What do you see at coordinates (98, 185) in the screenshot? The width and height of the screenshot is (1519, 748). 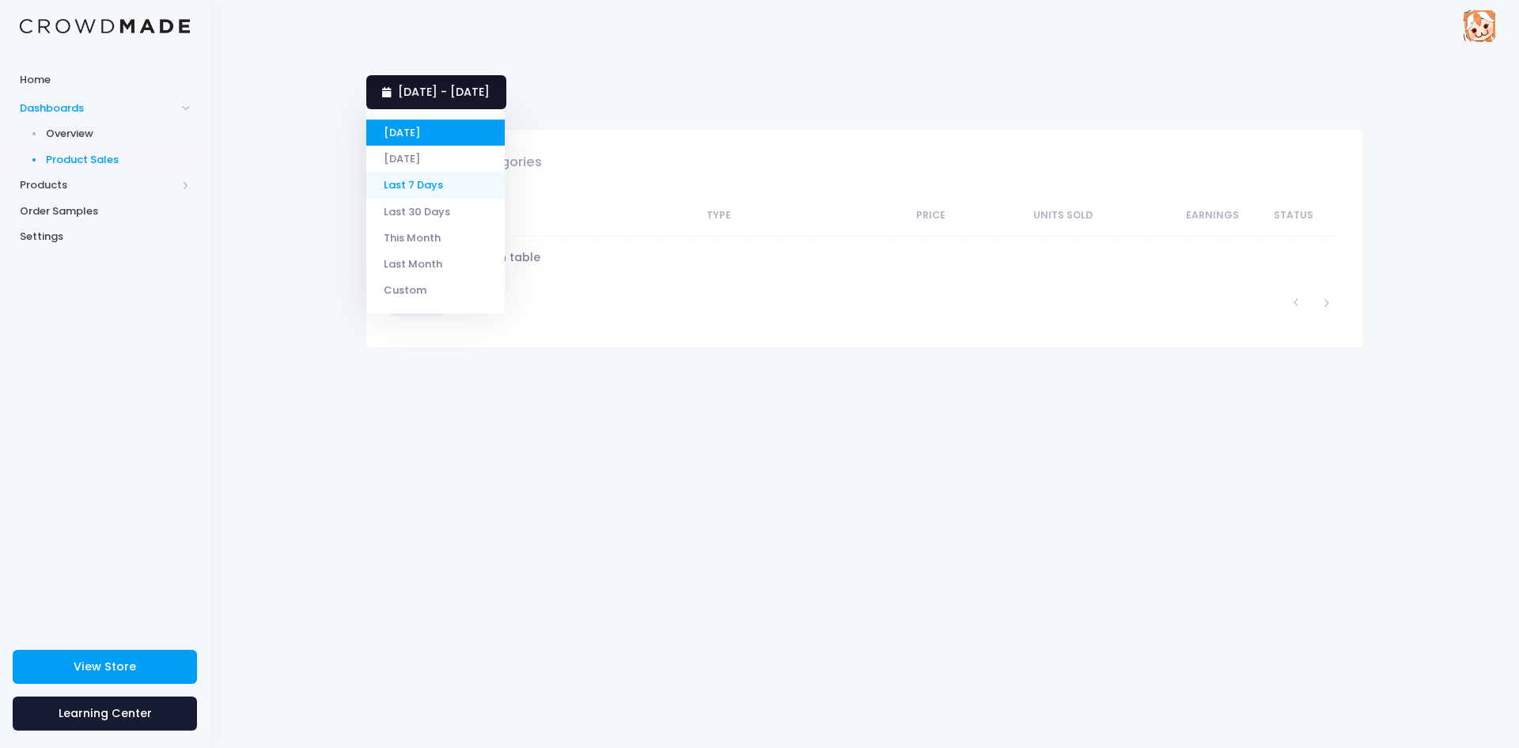 I see `span: Products` at bounding box center [98, 185].